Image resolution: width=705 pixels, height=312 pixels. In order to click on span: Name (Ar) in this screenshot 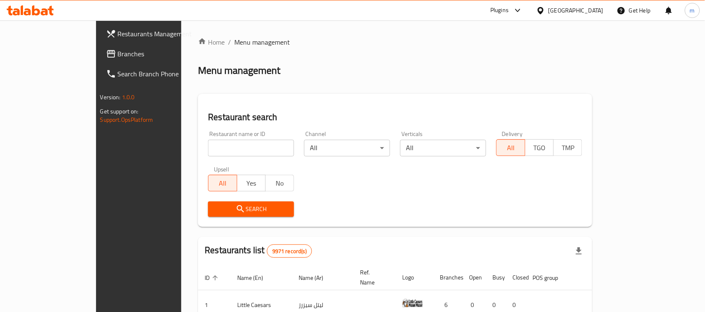, I will do `click(316, 278)`.